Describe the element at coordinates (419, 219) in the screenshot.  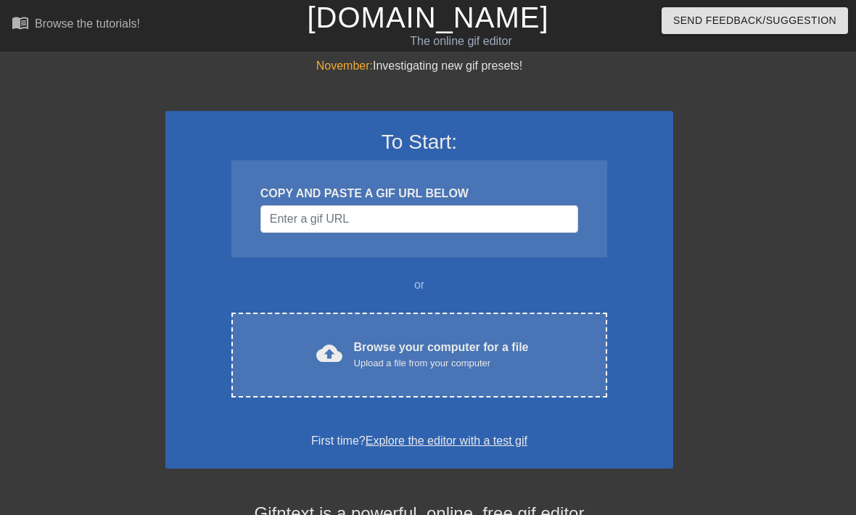
I see `input: Username` at that location.